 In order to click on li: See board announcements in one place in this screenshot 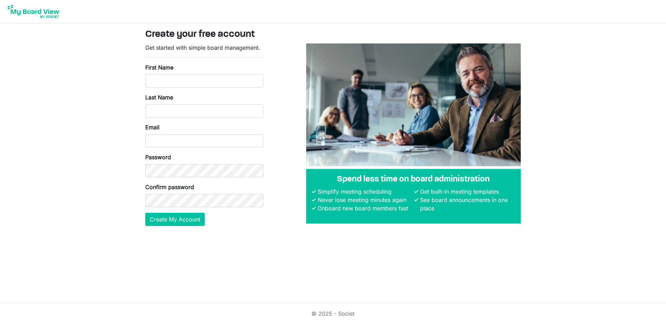, I will do `click(466, 204)`.